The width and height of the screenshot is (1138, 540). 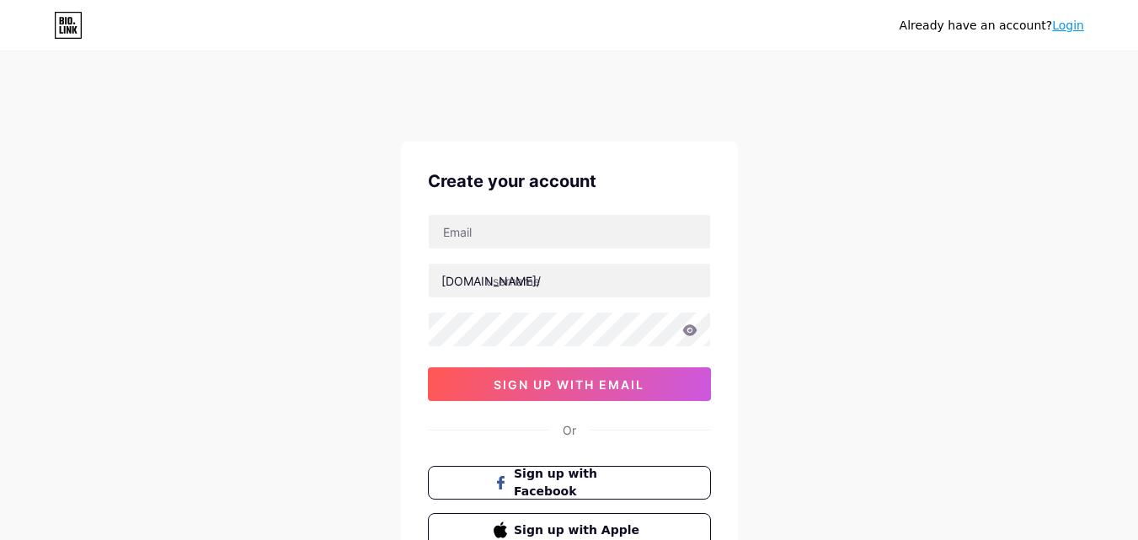 What do you see at coordinates (579, 483) in the screenshot?
I see `span: Sign up with Facebook` at bounding box center [579, 483].